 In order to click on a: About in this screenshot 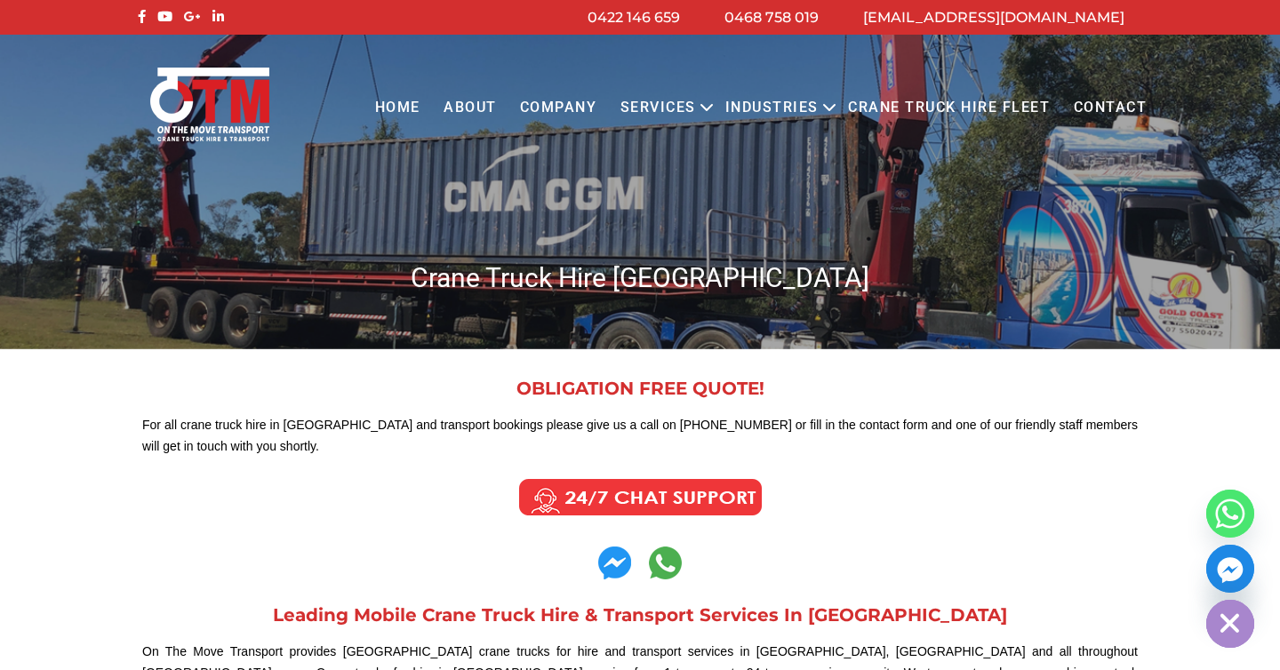, I will do `click(470, 108)`.